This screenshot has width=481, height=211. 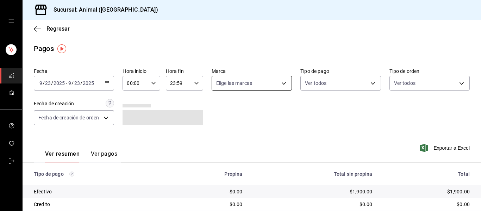 I want to click on label: Hora fin, so click(x=185, y=71).